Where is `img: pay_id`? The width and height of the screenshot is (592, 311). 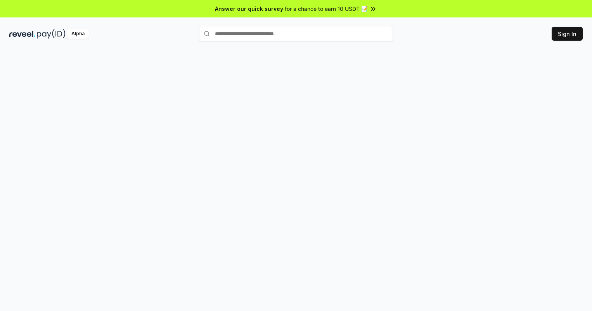 img: pay_id is located at coordinates (51, 34).